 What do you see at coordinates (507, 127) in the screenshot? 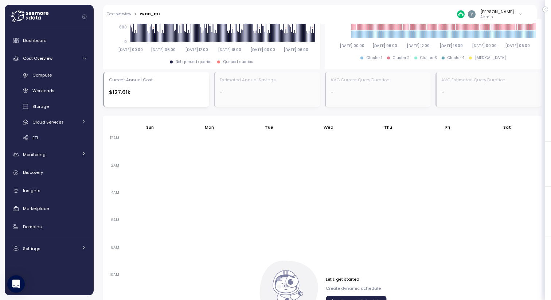
I see `p: Sat` at bounding box center [507, 127].